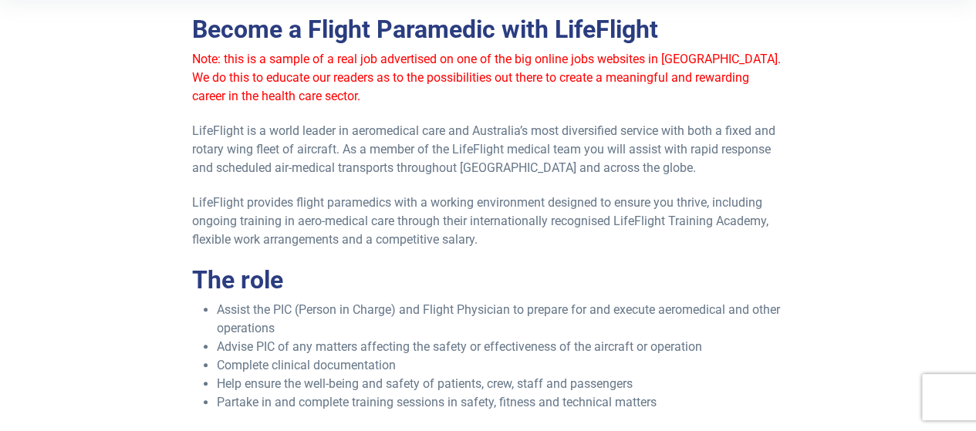  I want to click on li: Assist the PIC (Person in Charge) and Flight Physician to prepare for and execute aeromedical and..., so click(500, 320).